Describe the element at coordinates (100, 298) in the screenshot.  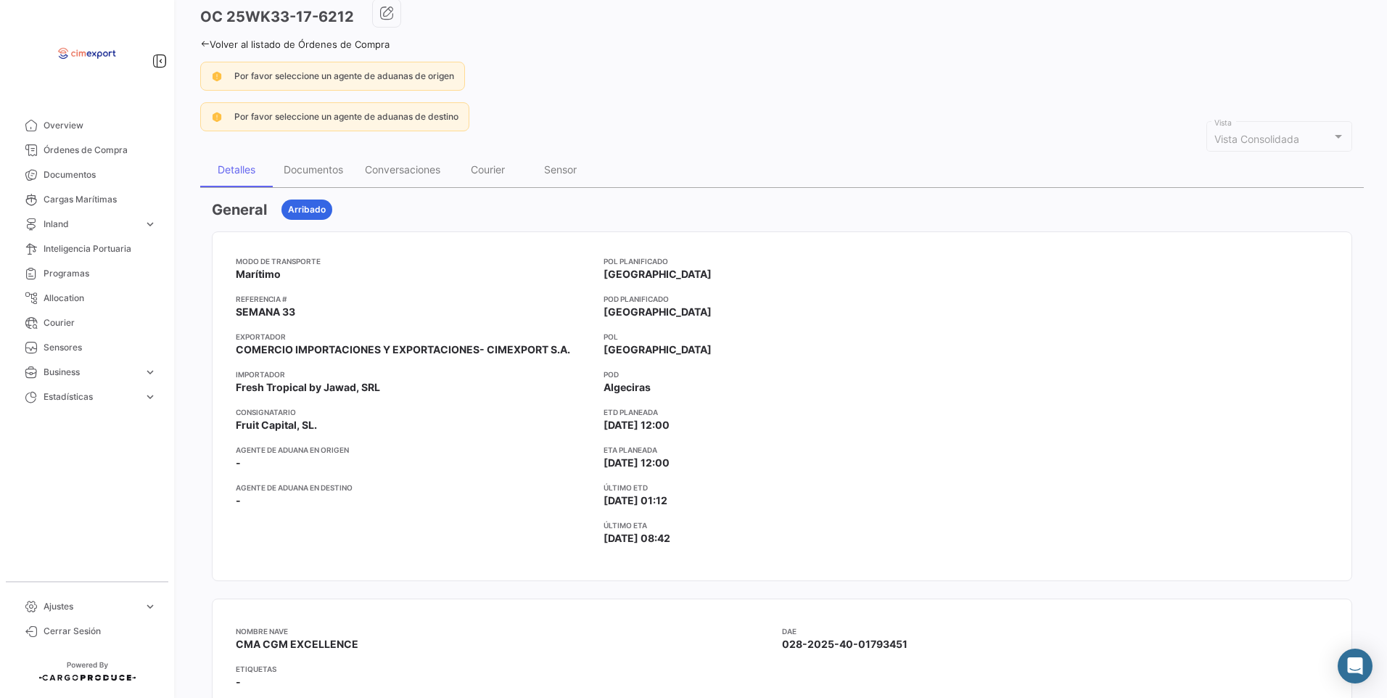
I see `span: Allocation` at that location.